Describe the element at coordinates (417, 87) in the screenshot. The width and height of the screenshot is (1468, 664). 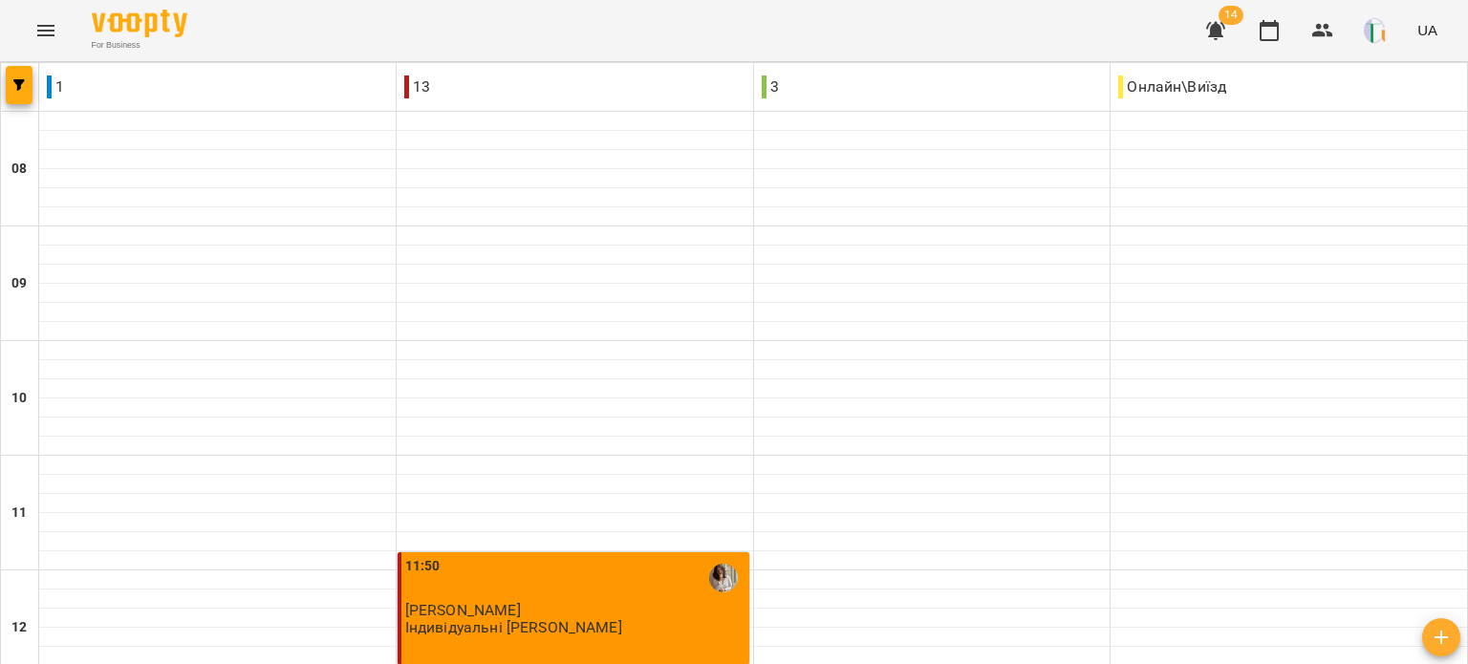
I see `p: 13` at that location.